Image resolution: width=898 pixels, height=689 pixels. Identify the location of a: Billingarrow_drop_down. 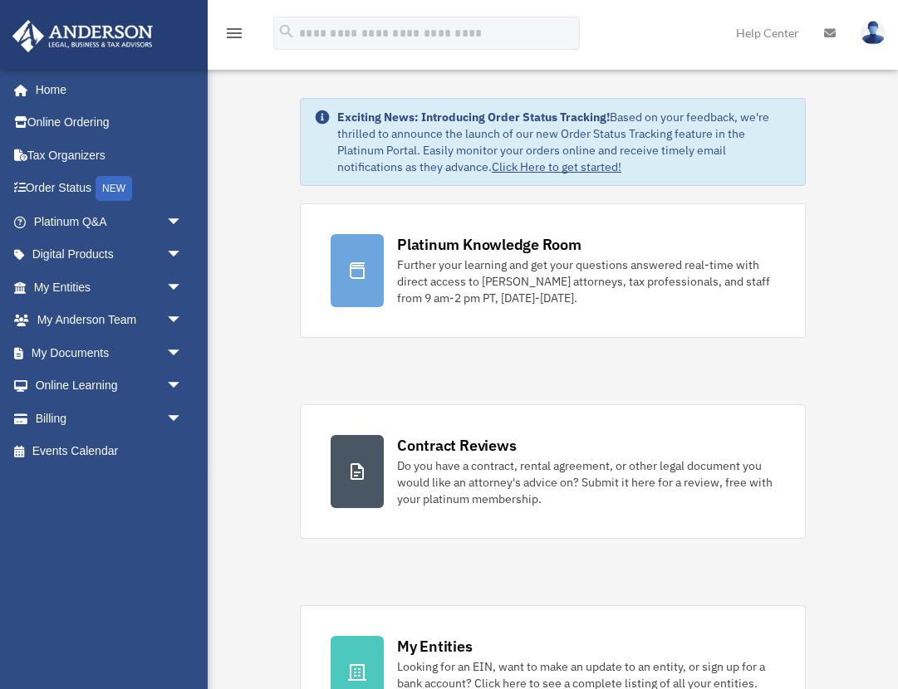
(110, 419).